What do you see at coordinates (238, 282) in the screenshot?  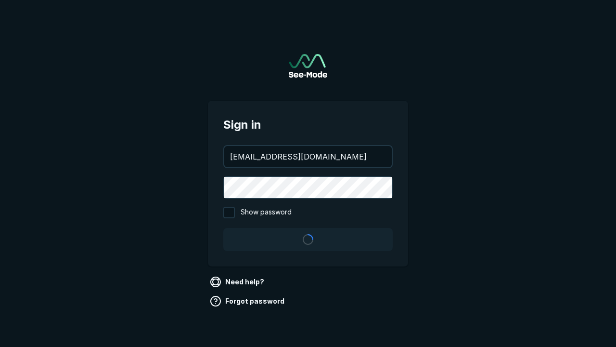 I see `a: Need help?` at bounding box center [238, 282].